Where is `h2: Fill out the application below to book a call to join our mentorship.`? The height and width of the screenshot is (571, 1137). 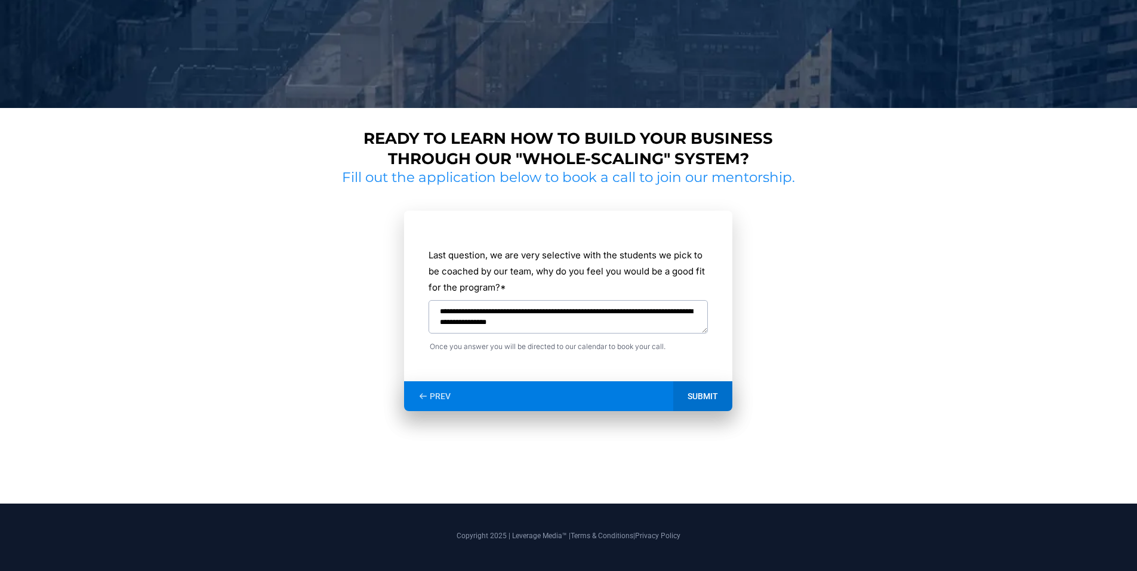 h2: Fill out the application below to book a call to join our mentorship. is located at coordinates (569, 178).